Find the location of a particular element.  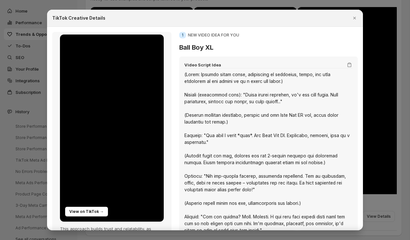

h5: Video Script Idea is located at coordinates (203, 65).